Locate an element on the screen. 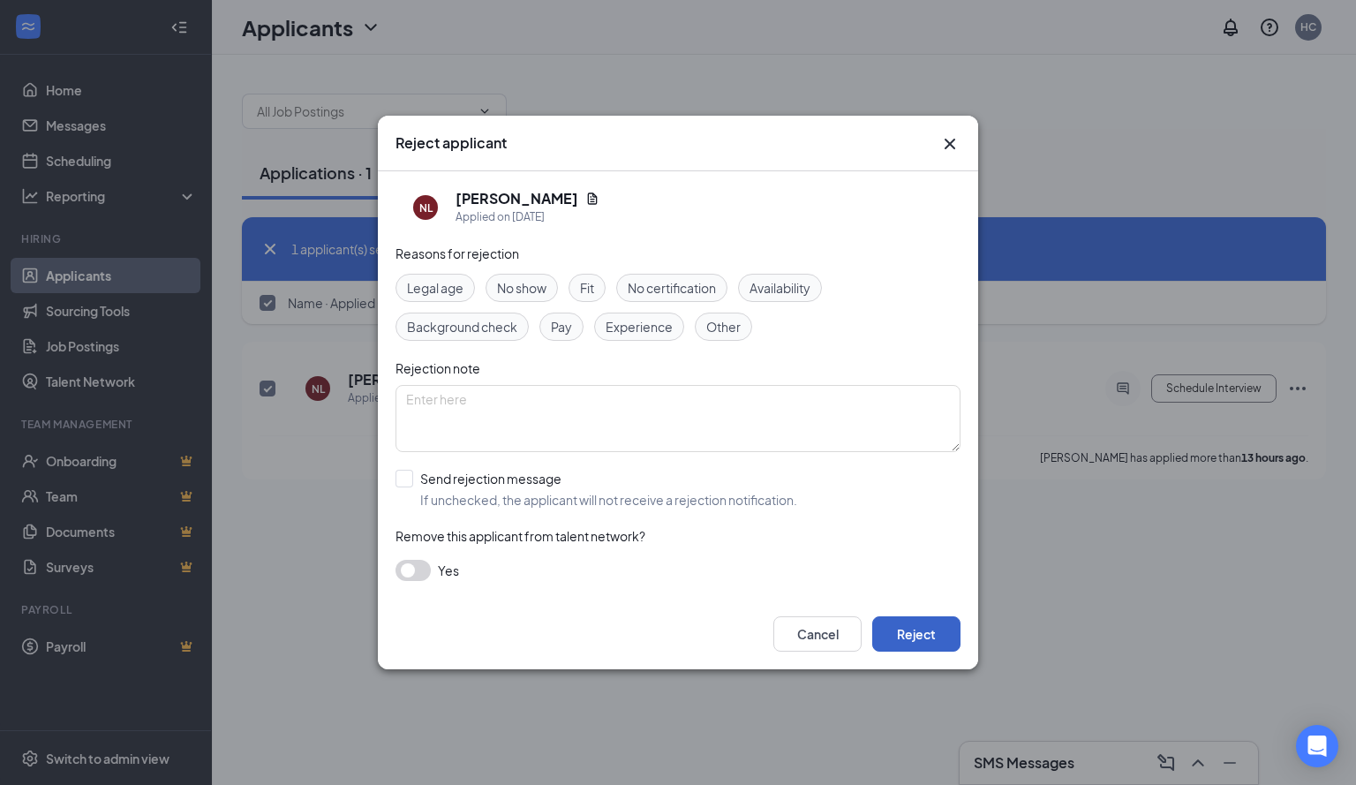  span: Availability is located at coordinates (780, 288).